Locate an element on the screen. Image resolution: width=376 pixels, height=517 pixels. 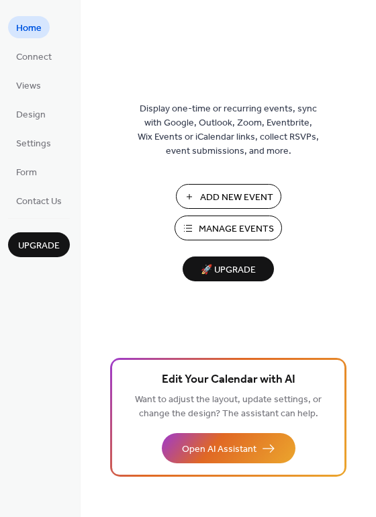
button: 🚀 Upgrade is located at coordinates (228, 269).